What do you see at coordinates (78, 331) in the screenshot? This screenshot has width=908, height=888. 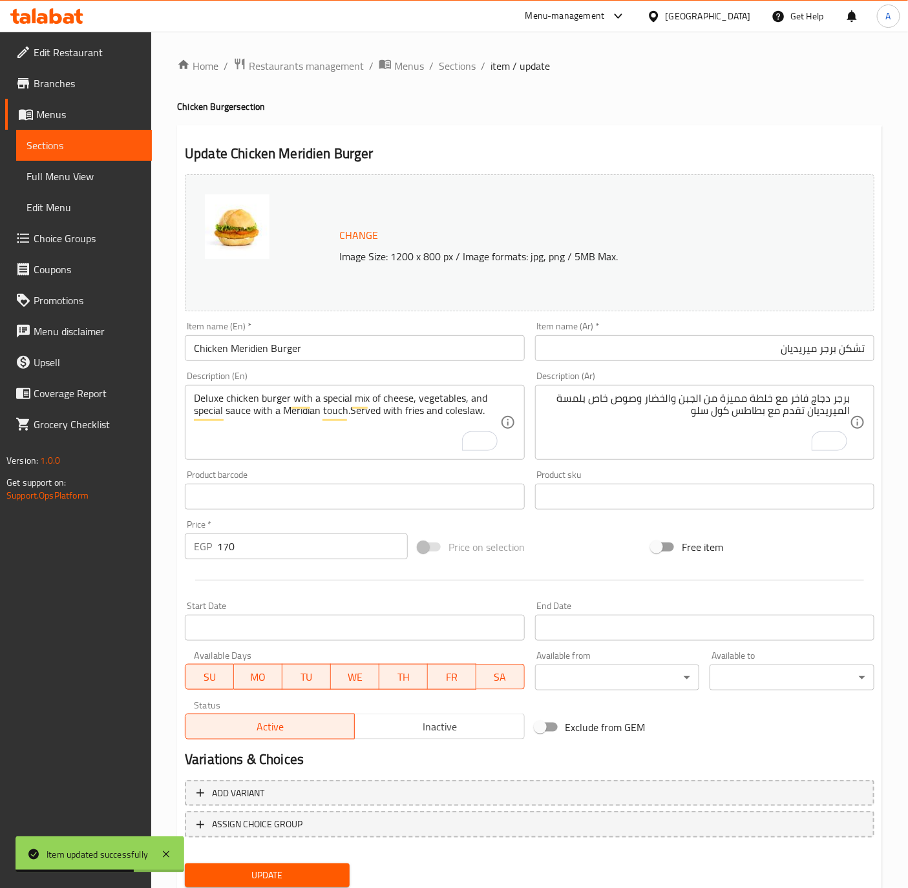 I see `a: Menu disclaimer` at bounding box center [78, 331].